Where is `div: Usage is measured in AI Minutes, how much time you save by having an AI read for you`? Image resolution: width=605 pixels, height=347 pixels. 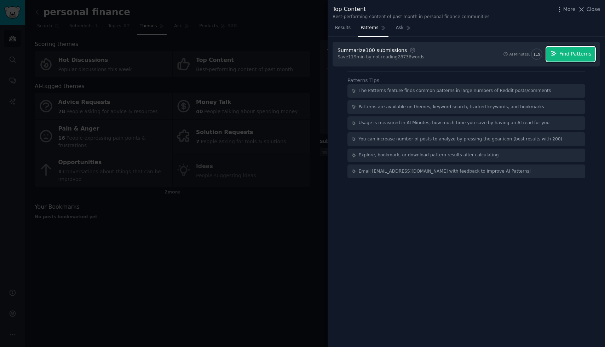 div: Usage is measured in AI Minutes, how much time you save by having an AI read for you is located at coordinates (454, 123).